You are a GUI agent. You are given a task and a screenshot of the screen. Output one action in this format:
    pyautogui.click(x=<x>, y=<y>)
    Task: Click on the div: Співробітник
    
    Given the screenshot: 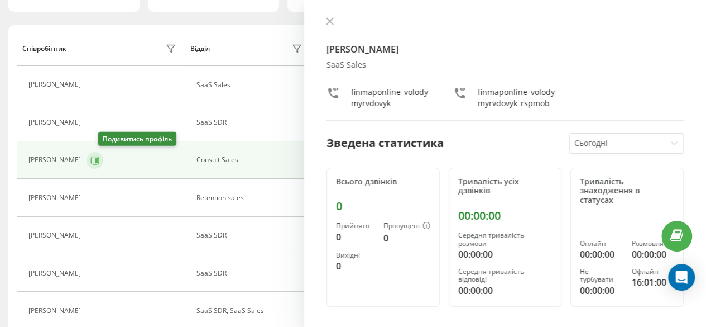 What is the action you would take?
    pyautogui.click(x=44, y=49)
    